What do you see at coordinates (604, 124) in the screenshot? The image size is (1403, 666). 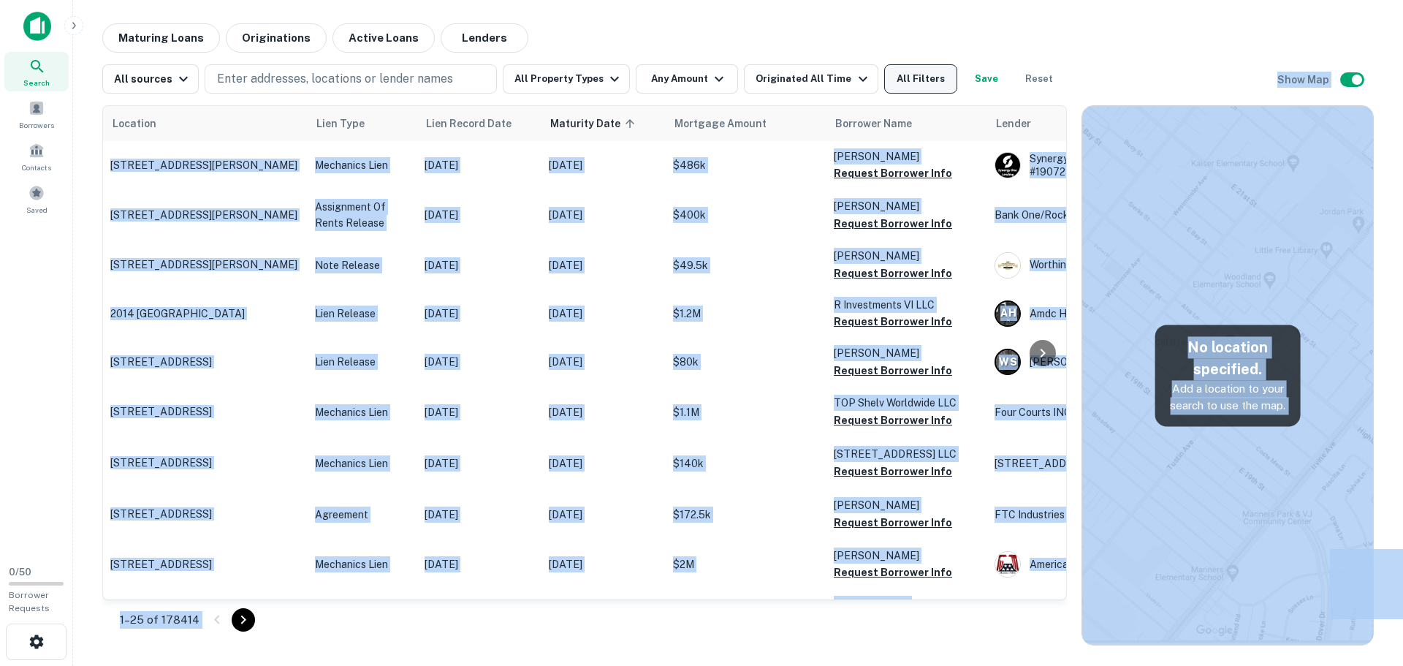 I see `th: Maturity Date` at bounding box center [604, 124].